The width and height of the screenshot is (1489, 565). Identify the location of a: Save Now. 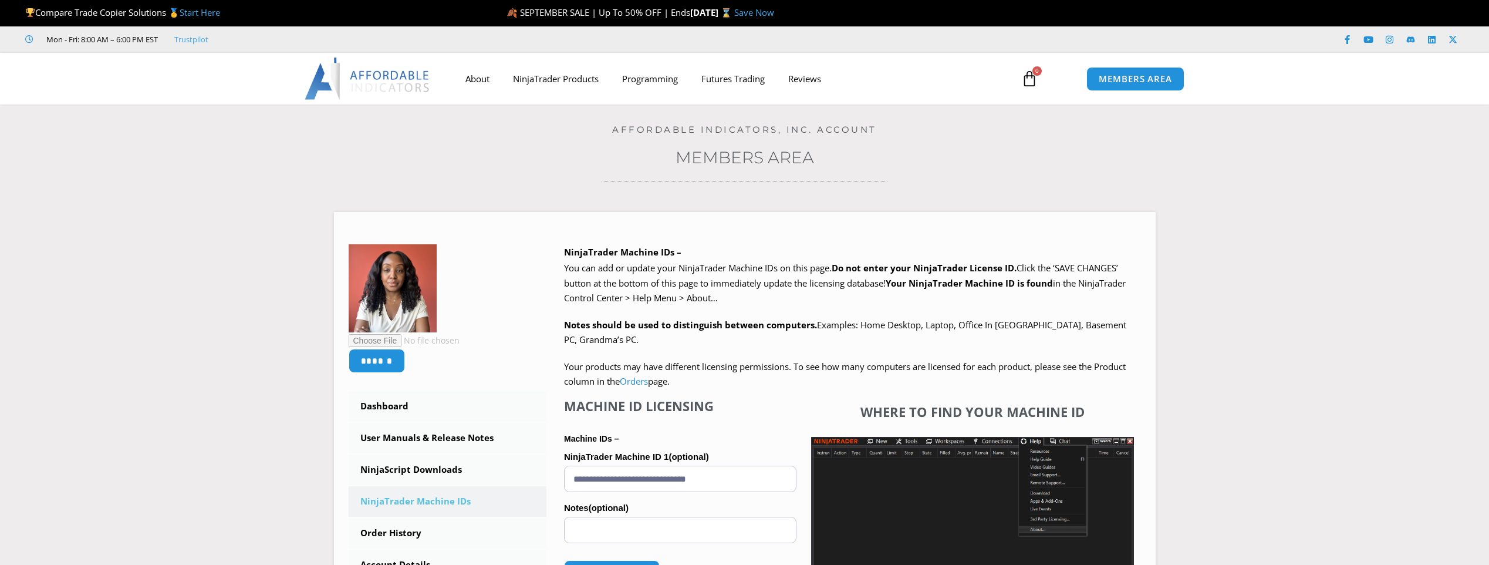
(754, 12).